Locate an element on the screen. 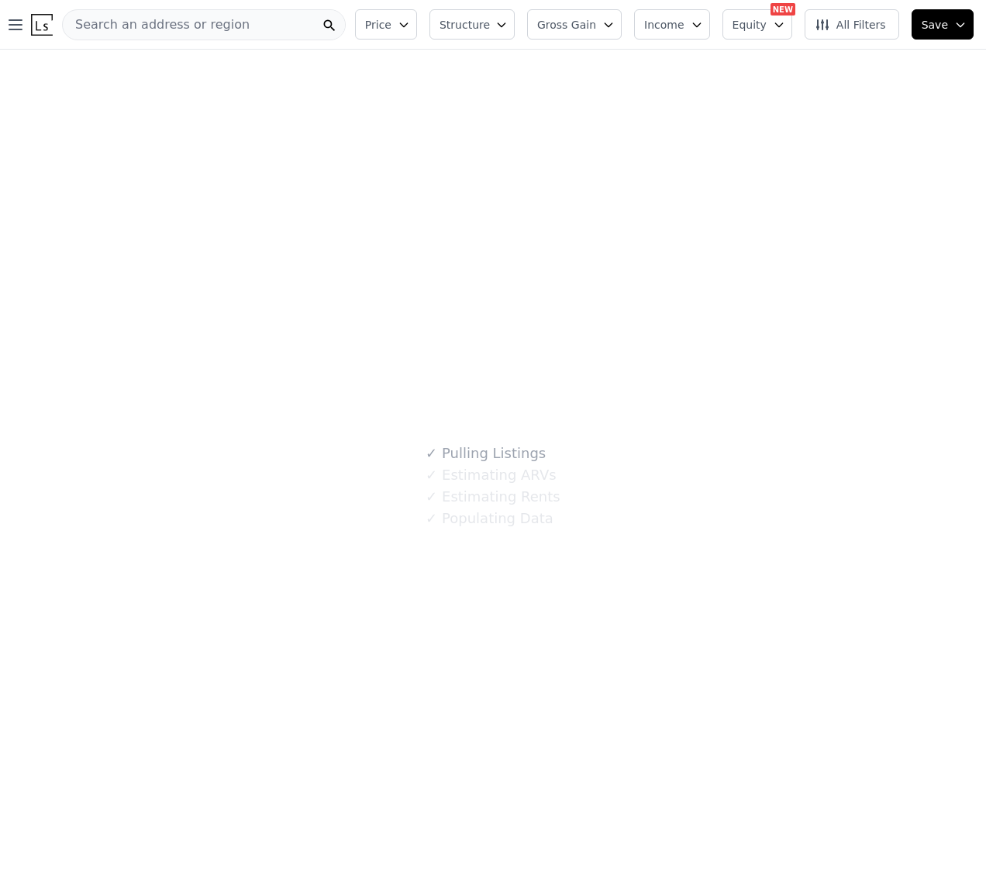 This screenshot has width=986, height=872. span: Structure is located at coordinates (465, 25).